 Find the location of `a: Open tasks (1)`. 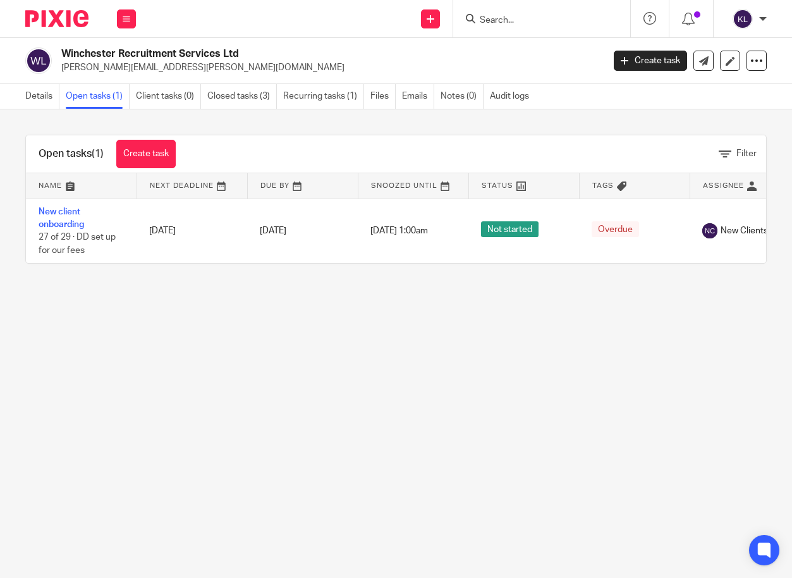

a: Open tasks (1) is located at coordinates (97, 96).